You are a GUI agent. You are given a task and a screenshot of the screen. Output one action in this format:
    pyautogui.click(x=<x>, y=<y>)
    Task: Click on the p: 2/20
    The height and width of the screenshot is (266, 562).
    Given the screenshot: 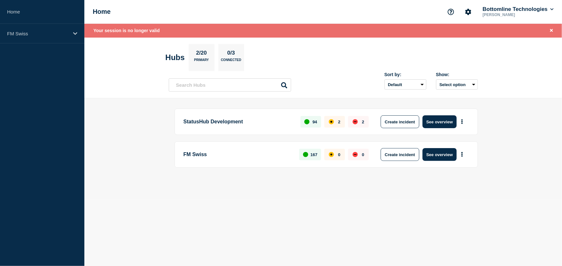 What is the action you would take?
    pyautogui.click(x=201, y=54)
    